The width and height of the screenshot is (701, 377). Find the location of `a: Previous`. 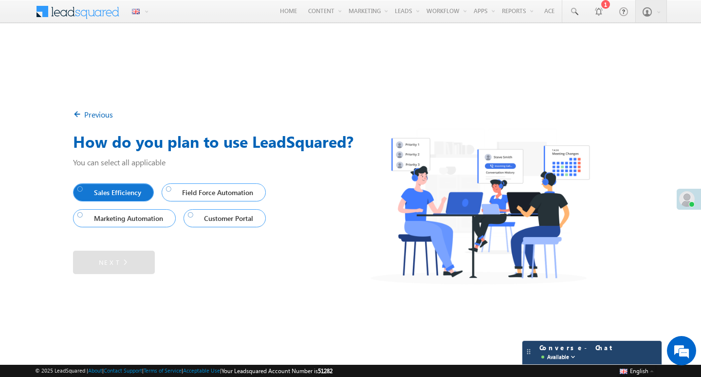

a: Previous is located at coordinates (93, 114).